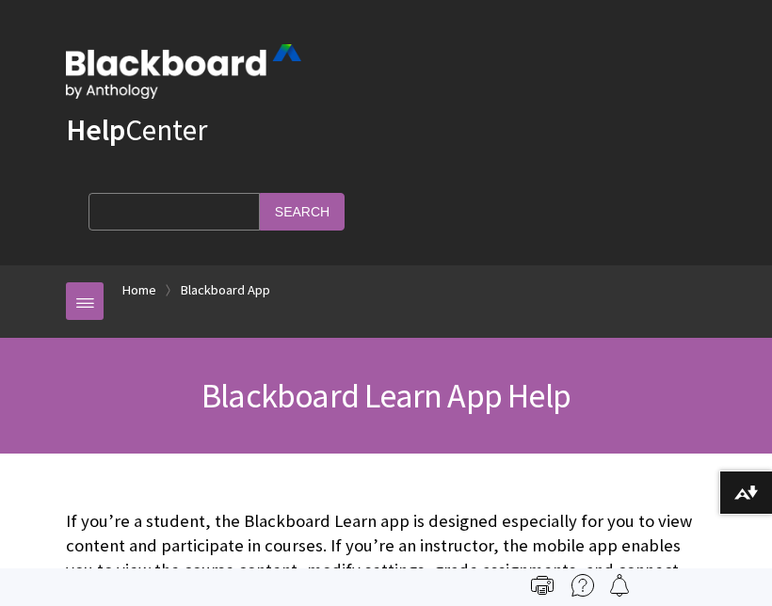 This screenshot has height=606, width=772. I want to click on a: Home, so click(139, 290).